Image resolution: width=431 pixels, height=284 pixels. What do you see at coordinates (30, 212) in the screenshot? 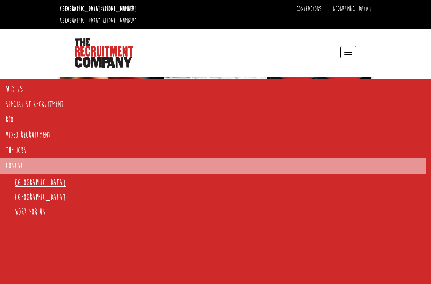
I see `a: Work for us` at bounding box center [30, 212].